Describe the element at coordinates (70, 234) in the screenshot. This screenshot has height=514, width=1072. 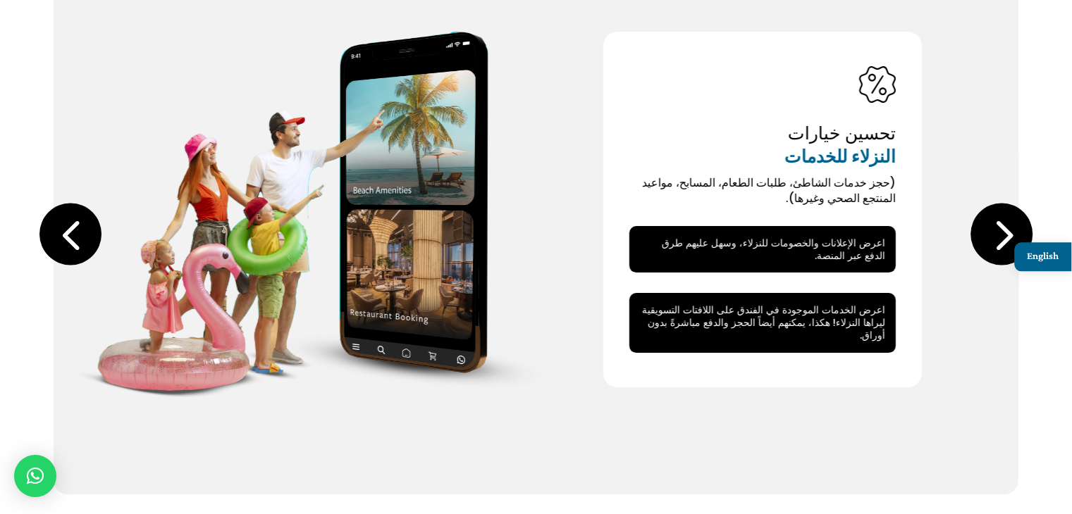
I see `div: Previous slide` at that location.